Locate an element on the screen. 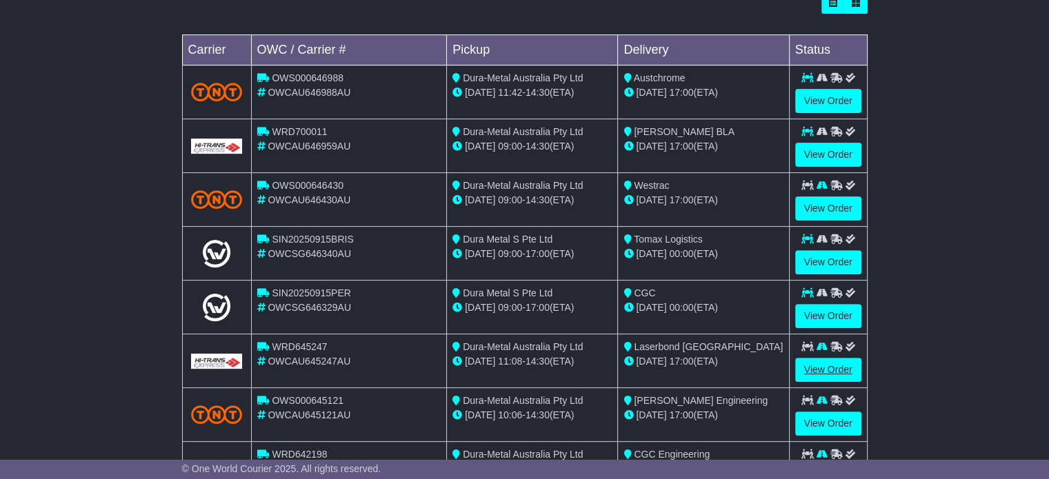 The image size is (1049, 479). span: CGC is located at coordinates (644, 293).